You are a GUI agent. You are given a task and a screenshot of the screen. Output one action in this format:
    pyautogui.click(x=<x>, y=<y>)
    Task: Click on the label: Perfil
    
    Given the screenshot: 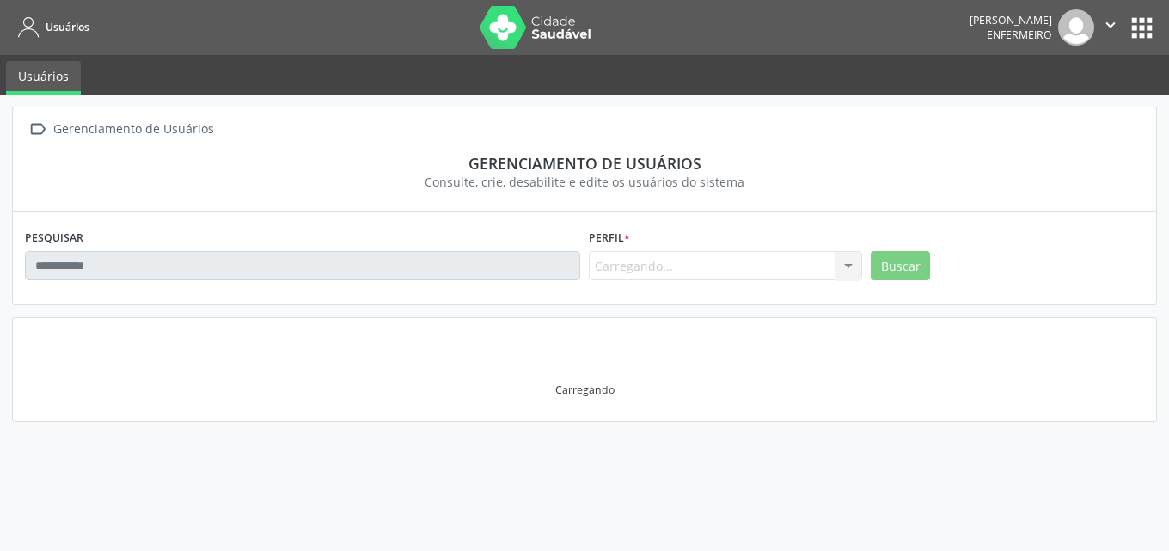 What is the action you would take?
    pyautogui.click(x=609, y=237)
    